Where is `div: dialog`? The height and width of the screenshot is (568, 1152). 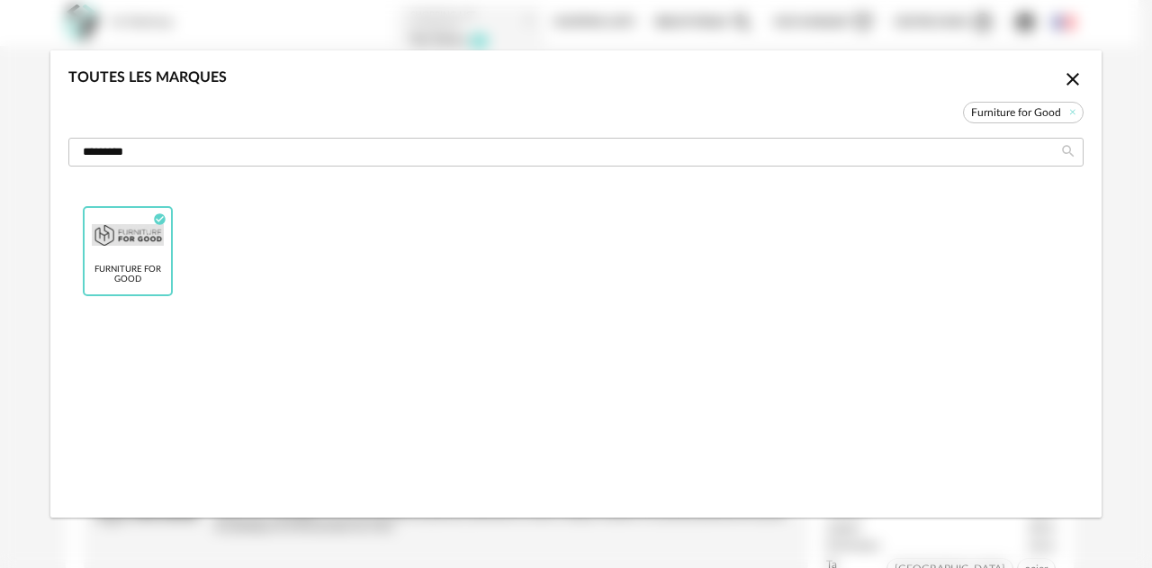
div: dialog is located at coordinates (576, 283).